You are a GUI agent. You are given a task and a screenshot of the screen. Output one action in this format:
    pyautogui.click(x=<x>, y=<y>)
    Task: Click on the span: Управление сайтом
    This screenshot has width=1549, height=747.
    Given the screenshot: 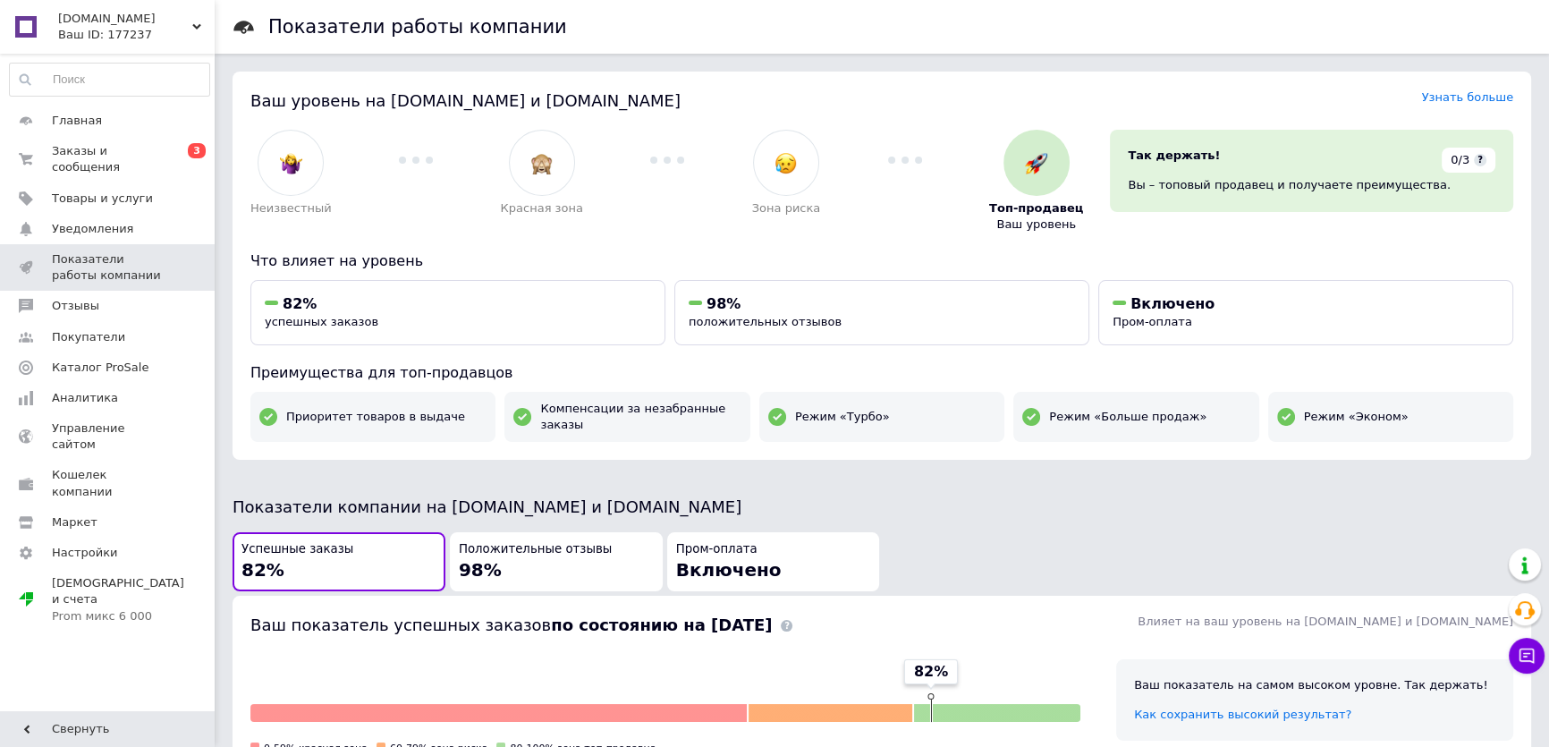 What is the action you would take?
    pyautogui.click(x=108, y=436)
    